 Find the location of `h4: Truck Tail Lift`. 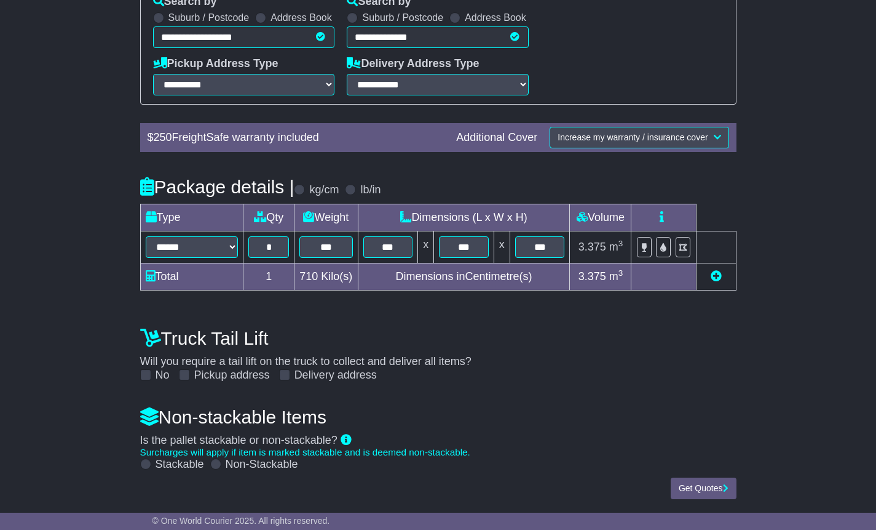

h4: Truck Tail Lift is located at coordinates (439, 338).